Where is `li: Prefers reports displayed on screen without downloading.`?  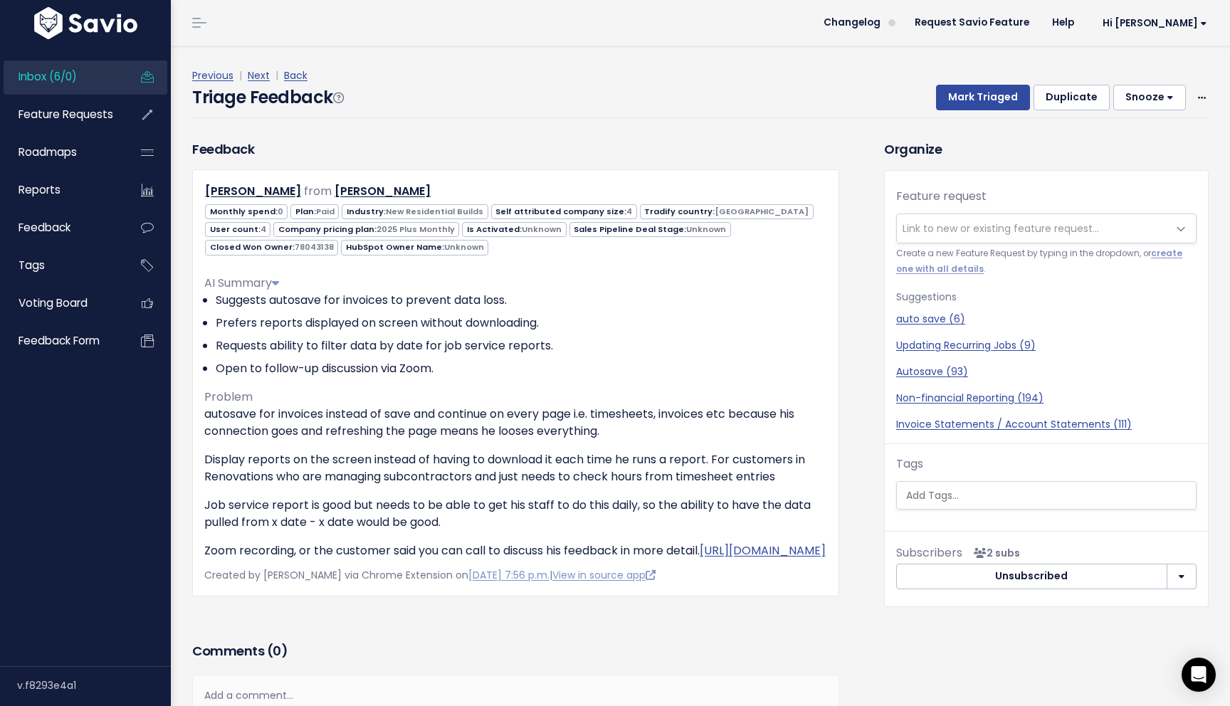 li: Prefers reports displayed on screen without downloading. is located at coordinates (521, 323).